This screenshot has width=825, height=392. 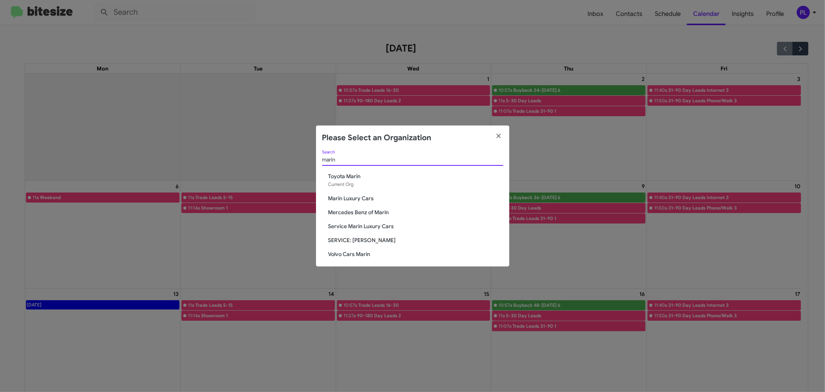 What do you see at coordinates (341, 184) in the screenshot?
I see `span: Current Org` at bounding box center [341, 184].